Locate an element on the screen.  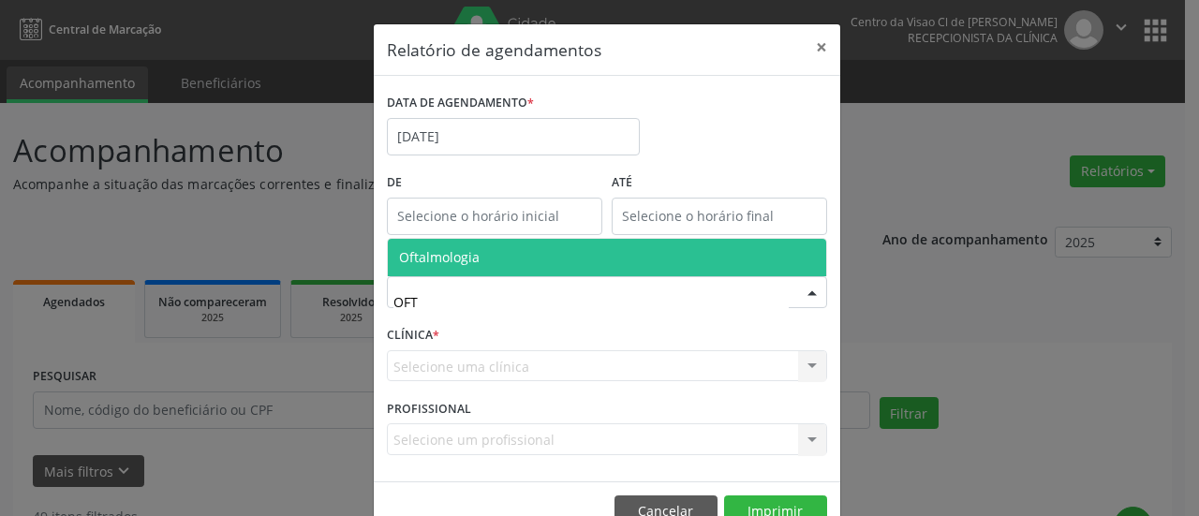
label: CLÍNICA is located at coordinates (413, 335).